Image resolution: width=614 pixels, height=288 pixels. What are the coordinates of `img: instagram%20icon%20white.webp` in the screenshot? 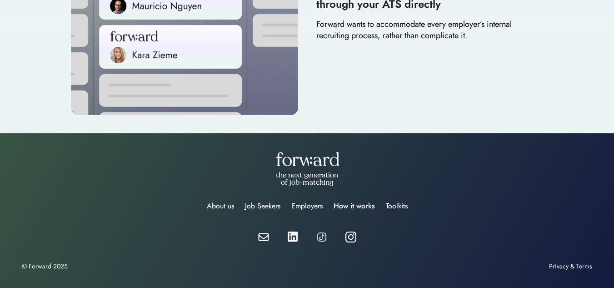 It's located at (351, 237).